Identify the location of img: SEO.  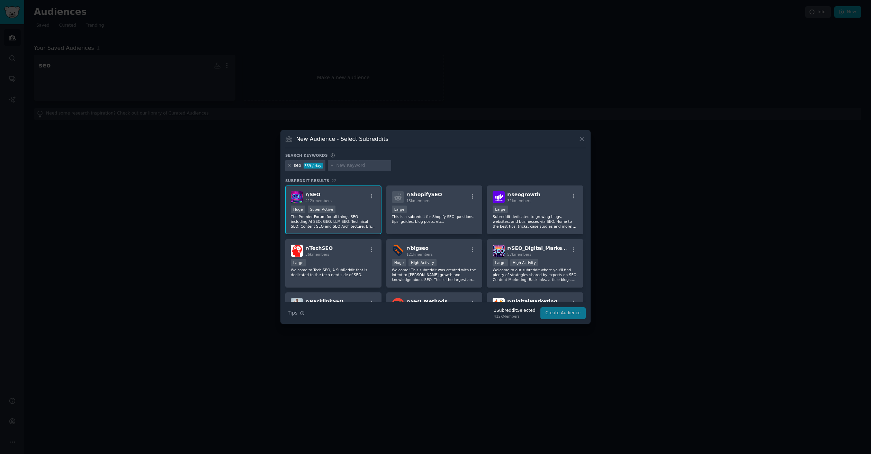
(297, 197).